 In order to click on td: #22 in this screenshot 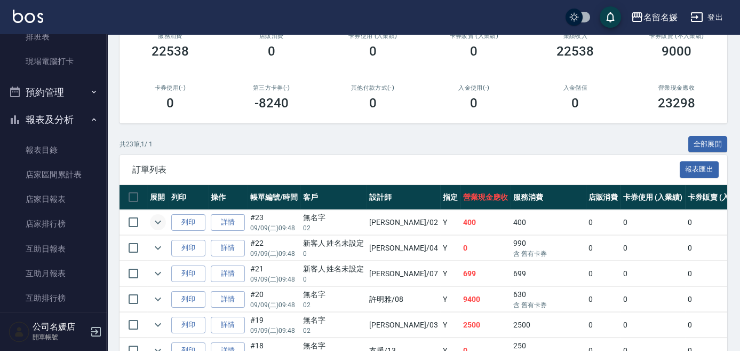, I will do `click(274, 248)`.